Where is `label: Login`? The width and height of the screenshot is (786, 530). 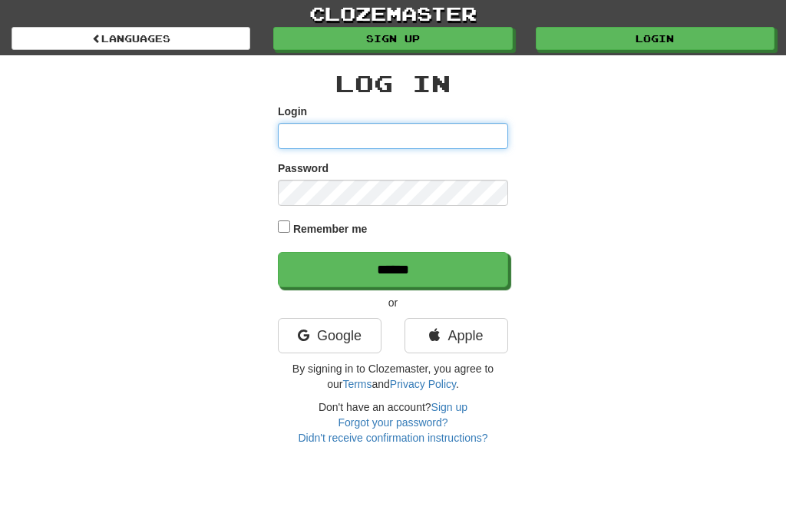
label: Login is located at coordinates (293, 111).